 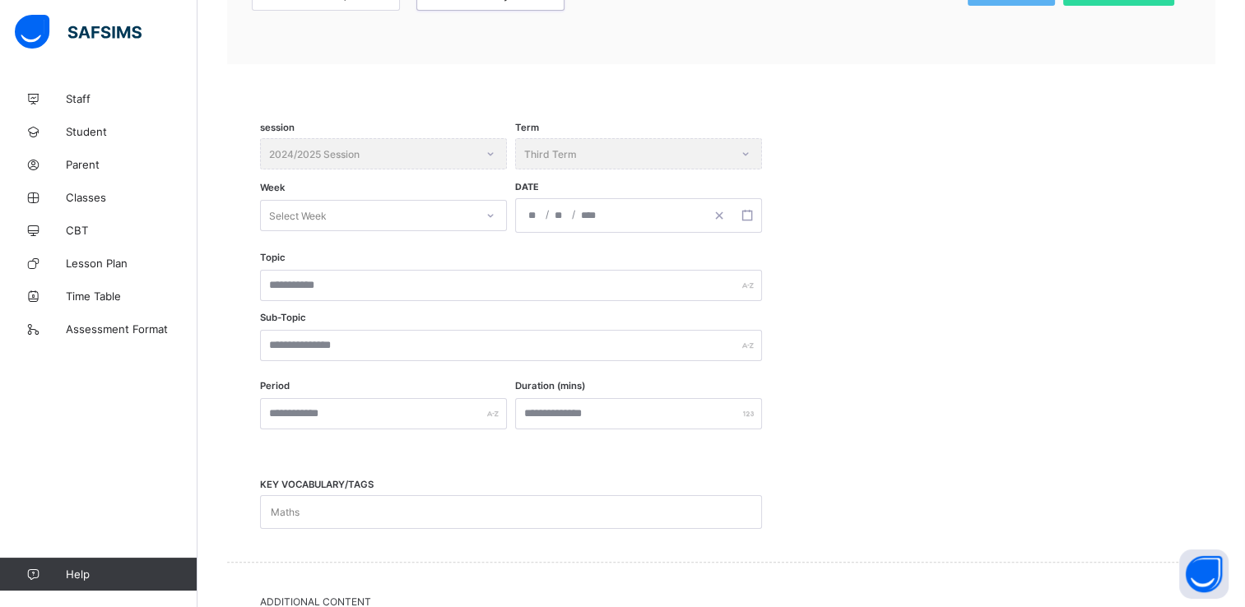 What do you see at coordinates (285, 513) in the screenshot?
I see `div: Maths` at bounding box center [285, 513].